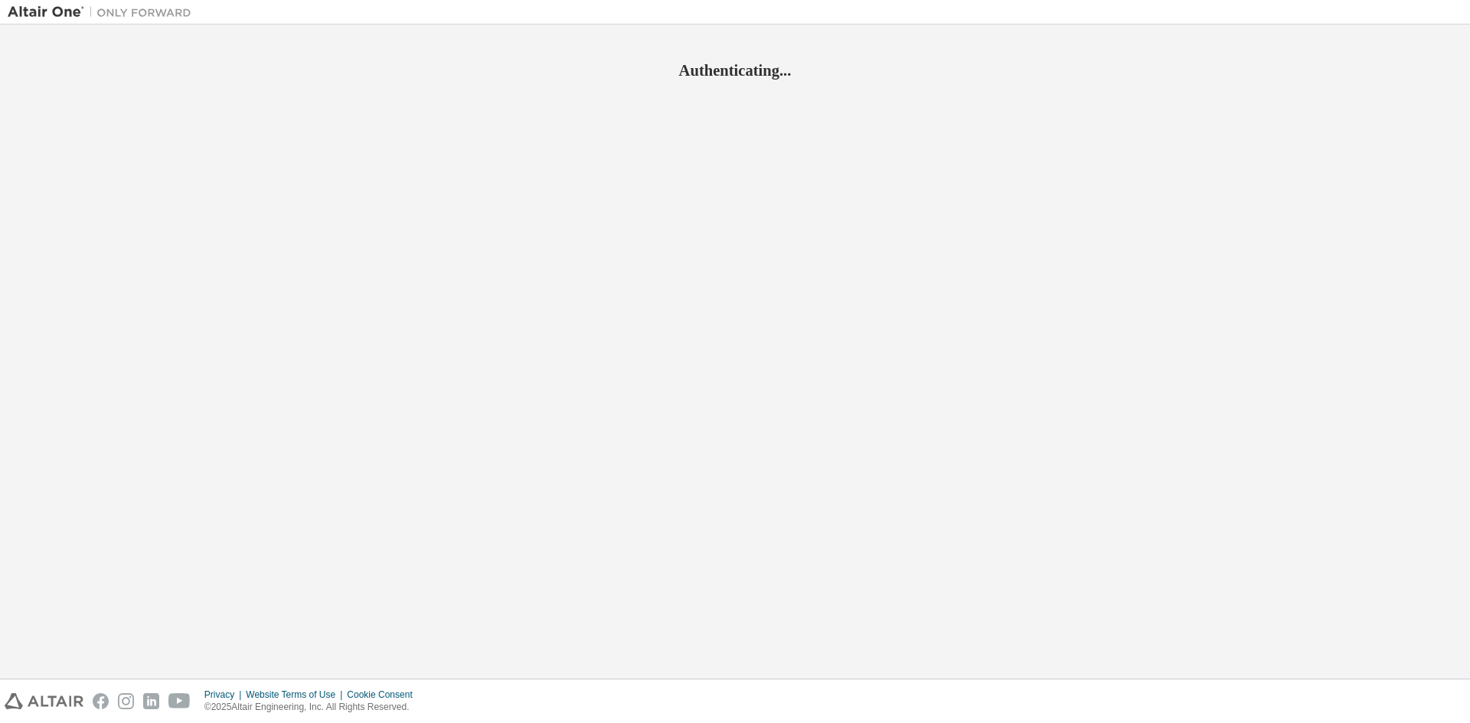  I want to click on p: © 2025 Altair Engineering, Inc. All Rights Reserved., so click(313, 707).